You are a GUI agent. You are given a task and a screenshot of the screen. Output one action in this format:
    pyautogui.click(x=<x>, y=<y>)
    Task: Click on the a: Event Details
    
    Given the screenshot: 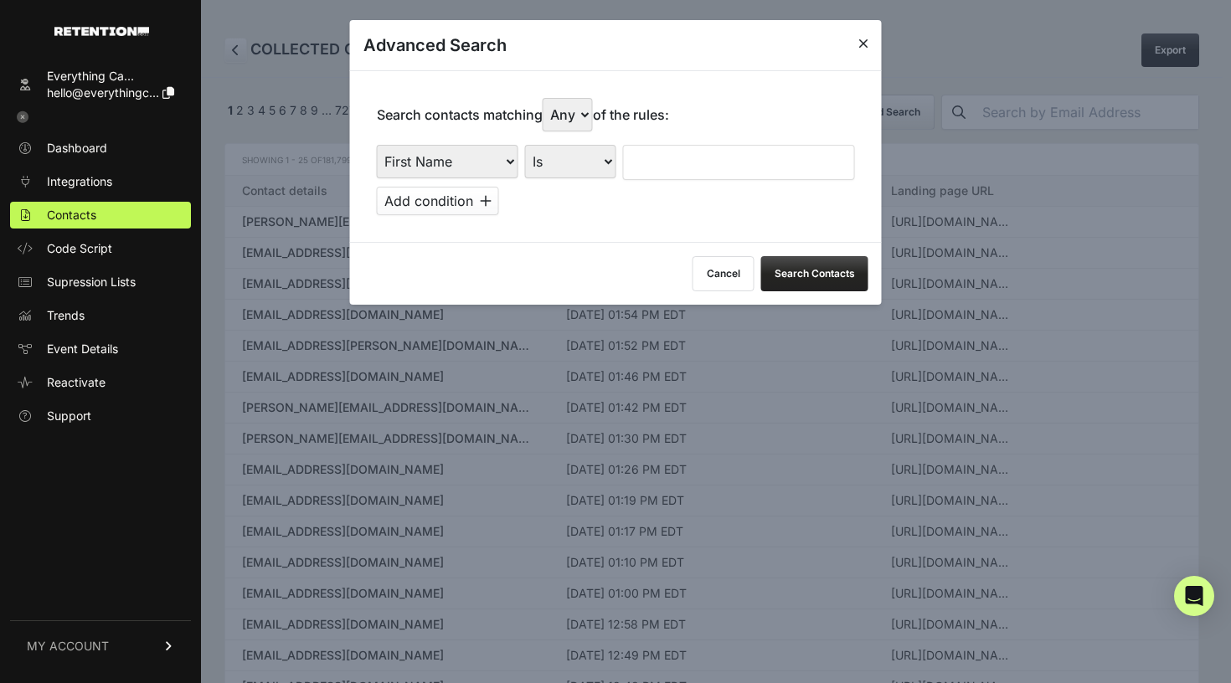 What is the action you would take?
    pyautogui.click(x=100, y=349)
    